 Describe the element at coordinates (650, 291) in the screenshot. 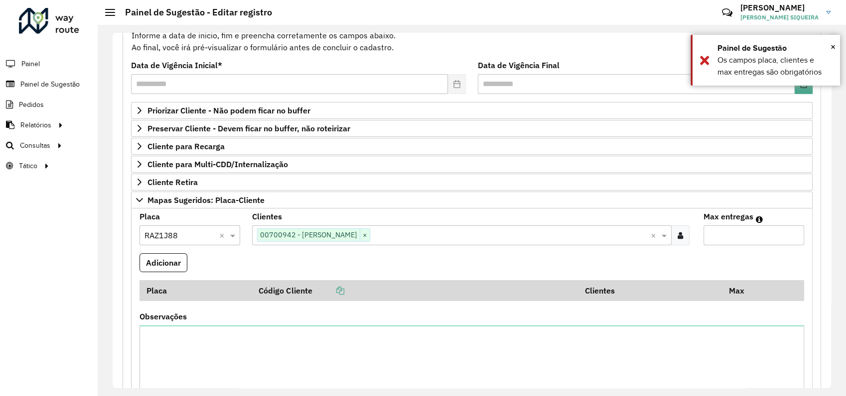

I see `th: Clientes` at that location.